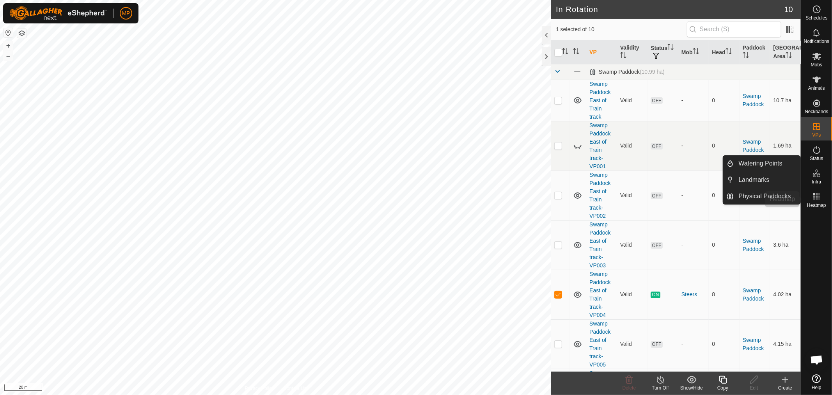  Describe the element at coordinates (734, 29) in the screenshot. I see `input: Search (S)` at that location.